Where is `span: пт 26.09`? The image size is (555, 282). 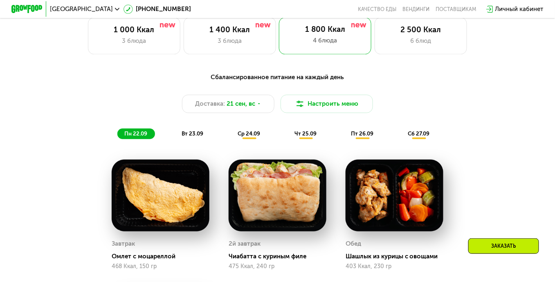 span: пт 26.09 is located at coordinates (362, 134).